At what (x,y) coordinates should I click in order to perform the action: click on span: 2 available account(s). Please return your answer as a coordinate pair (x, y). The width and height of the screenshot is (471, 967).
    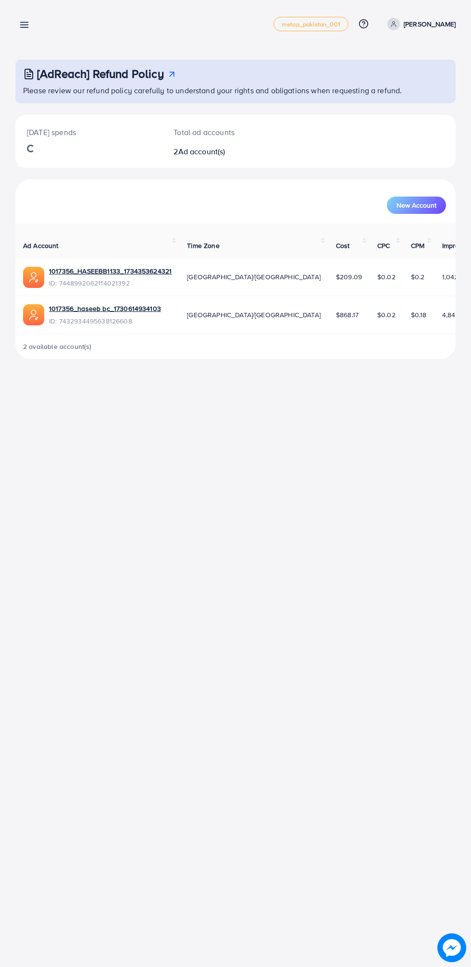
    Looking at the image, I should click on (57, 347).